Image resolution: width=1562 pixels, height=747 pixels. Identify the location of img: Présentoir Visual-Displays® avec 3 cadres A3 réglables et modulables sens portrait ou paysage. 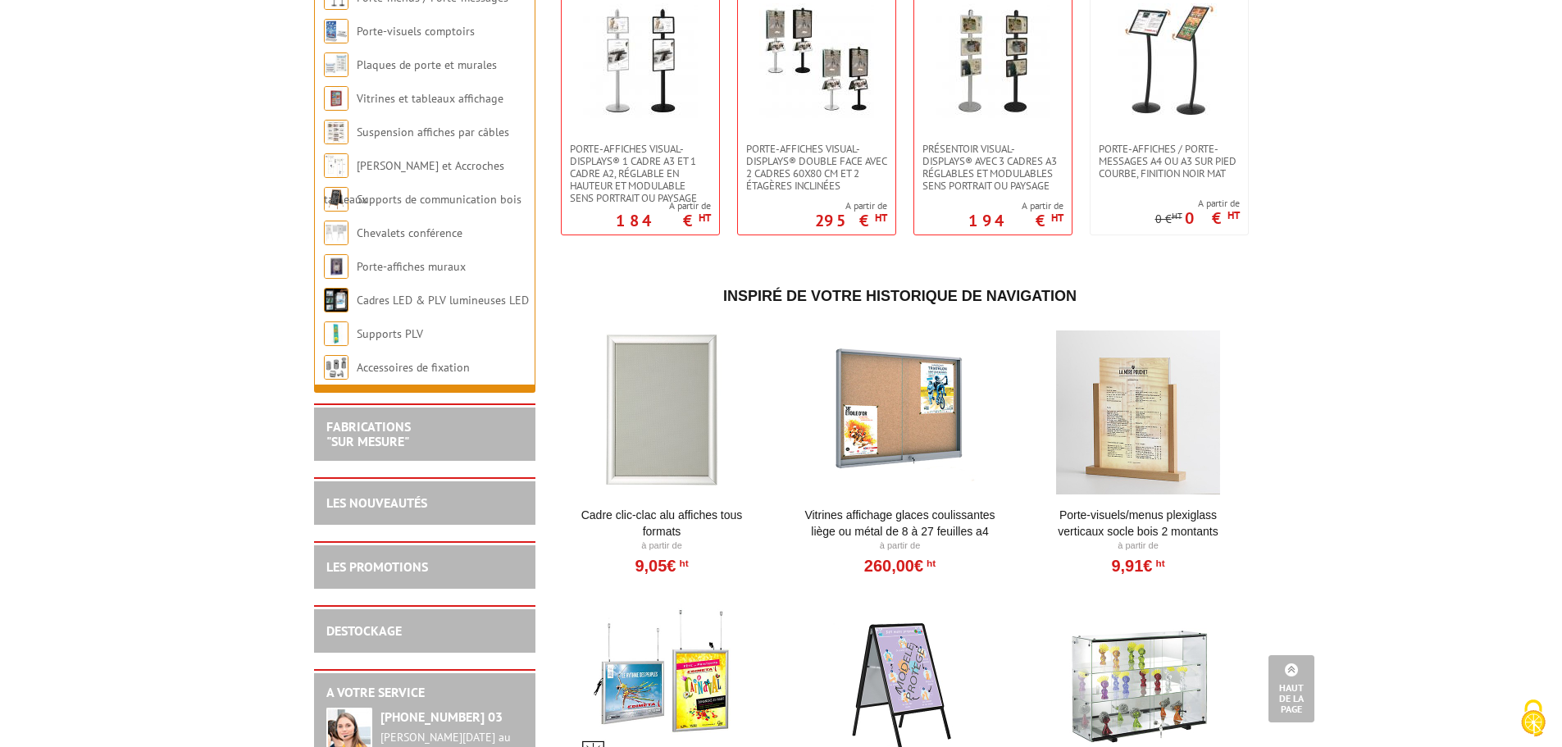
(993, 61).